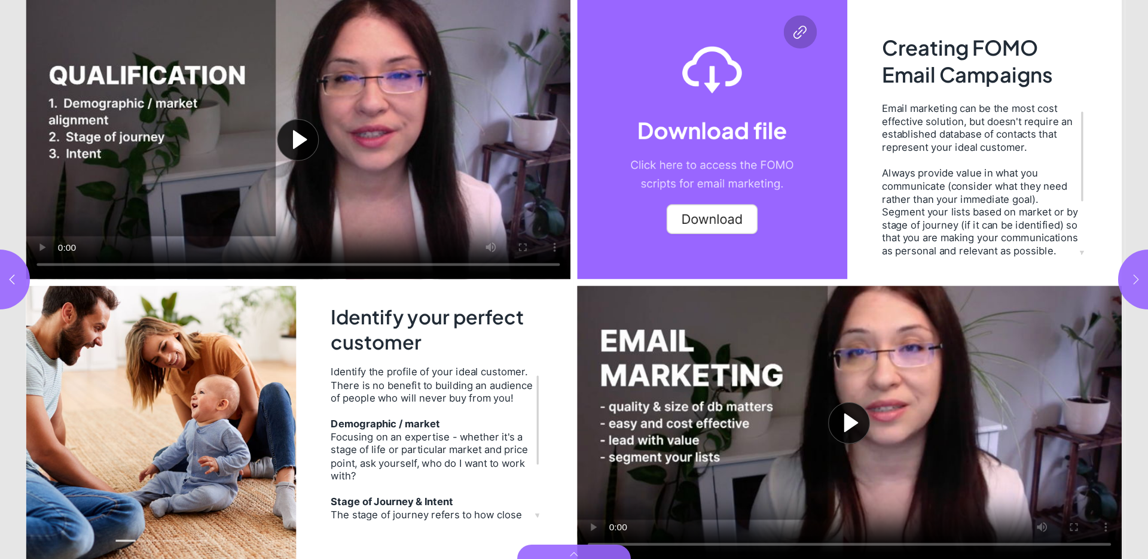 Image resolution: width=1148 pixels, height=559 pixels. I want to click on strong: Stage of Journey & Intent, so click(392, 501).